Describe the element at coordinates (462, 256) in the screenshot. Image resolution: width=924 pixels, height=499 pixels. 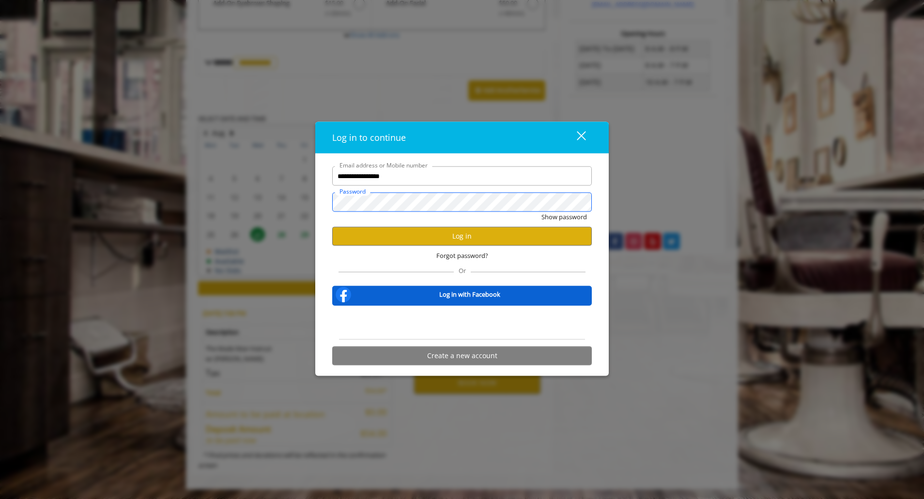
I see `span: Forgot password?` at that location.